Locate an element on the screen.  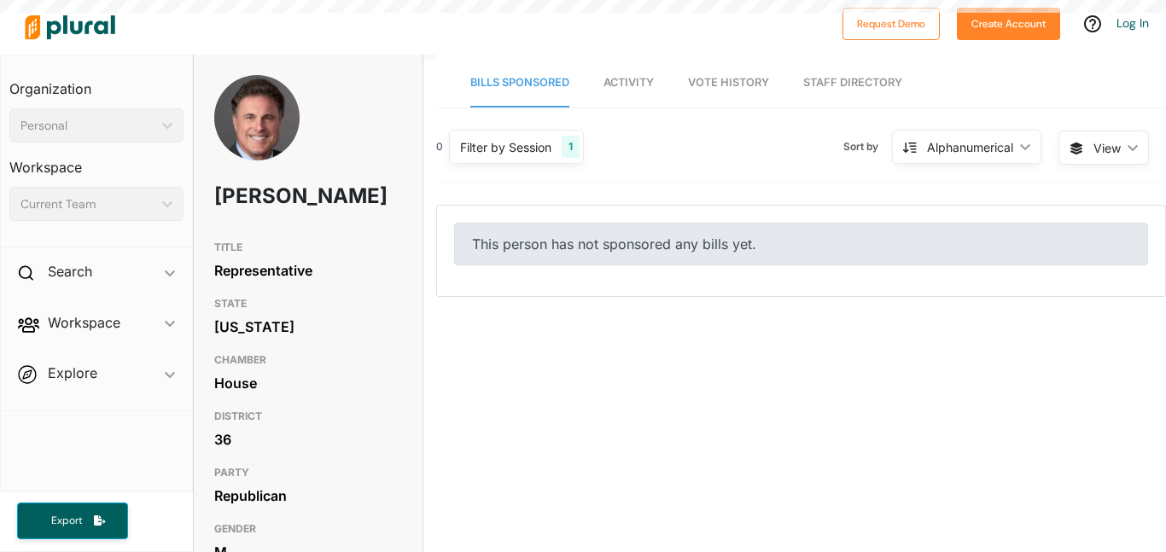
h3: PARTY is located at coordinates (308, 473).